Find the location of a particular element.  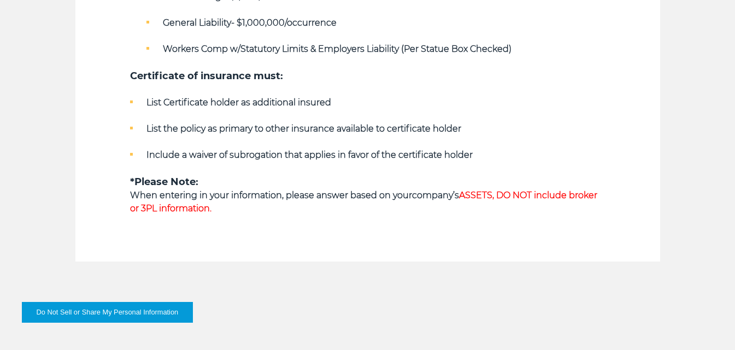

div: Chat Widget is located at coordinates (707, 324).